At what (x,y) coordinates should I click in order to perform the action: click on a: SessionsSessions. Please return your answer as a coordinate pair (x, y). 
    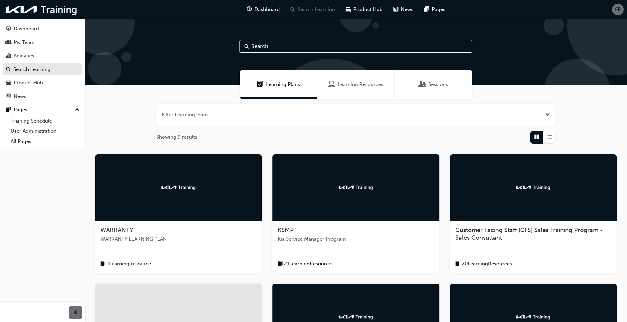
    Looking at the image, I should click on (434, 84).